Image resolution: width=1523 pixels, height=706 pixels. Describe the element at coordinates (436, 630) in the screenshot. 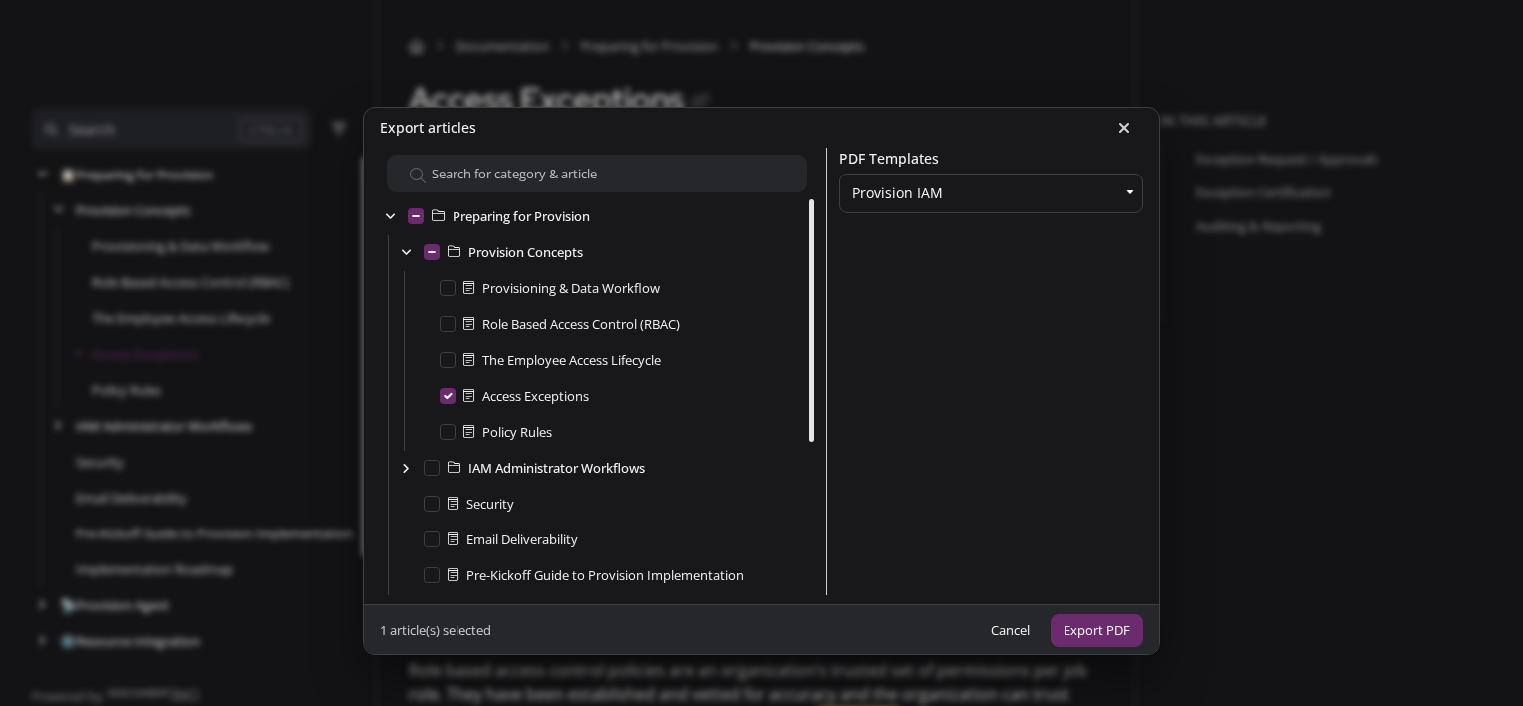

I see `div: 1 article(s) selected` at that location.